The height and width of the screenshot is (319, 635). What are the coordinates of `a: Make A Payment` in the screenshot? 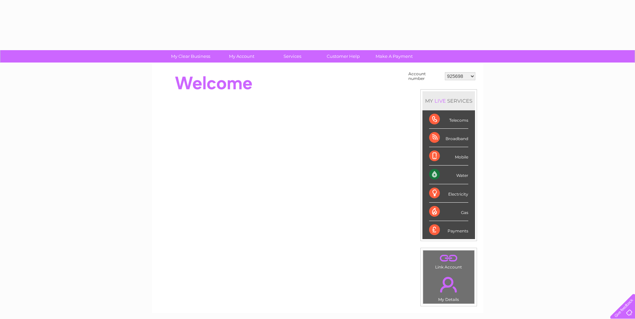 It's located at (394, 56).